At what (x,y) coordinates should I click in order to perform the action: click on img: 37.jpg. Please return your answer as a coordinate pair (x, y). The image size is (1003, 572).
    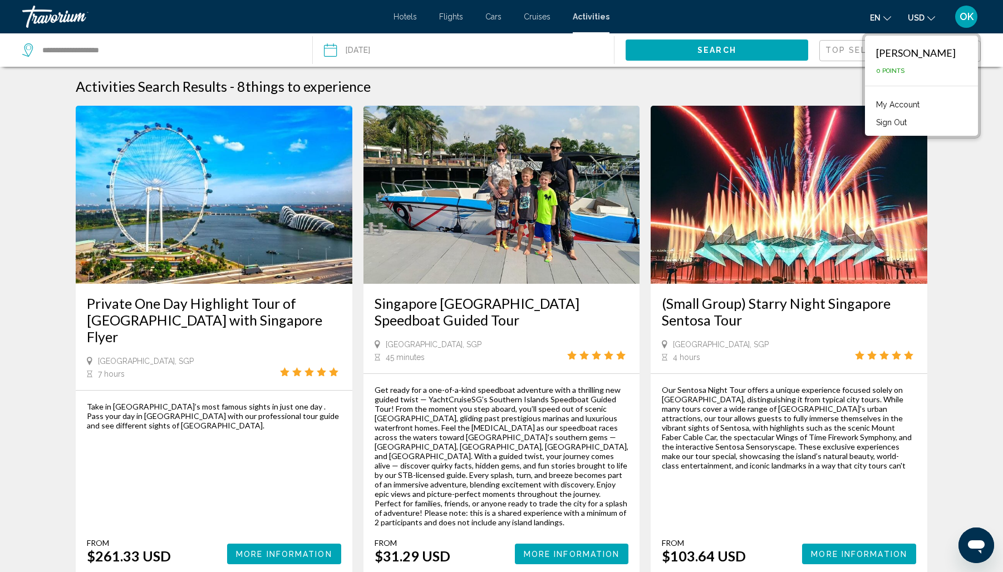
    Looking at the image, I should click on (501, 195).